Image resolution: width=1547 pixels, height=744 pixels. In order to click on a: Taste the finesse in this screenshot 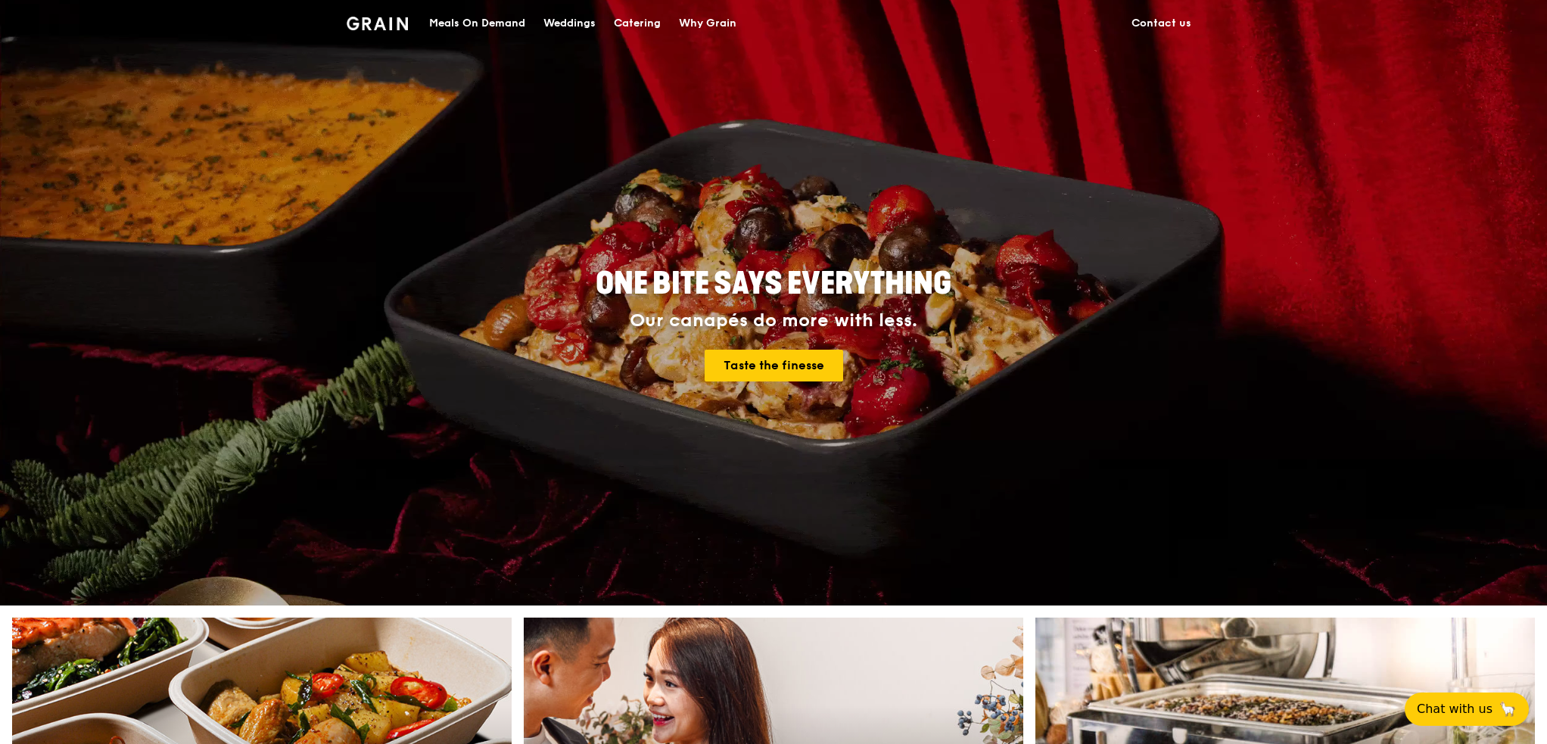, I will do `click(773, 365)`.